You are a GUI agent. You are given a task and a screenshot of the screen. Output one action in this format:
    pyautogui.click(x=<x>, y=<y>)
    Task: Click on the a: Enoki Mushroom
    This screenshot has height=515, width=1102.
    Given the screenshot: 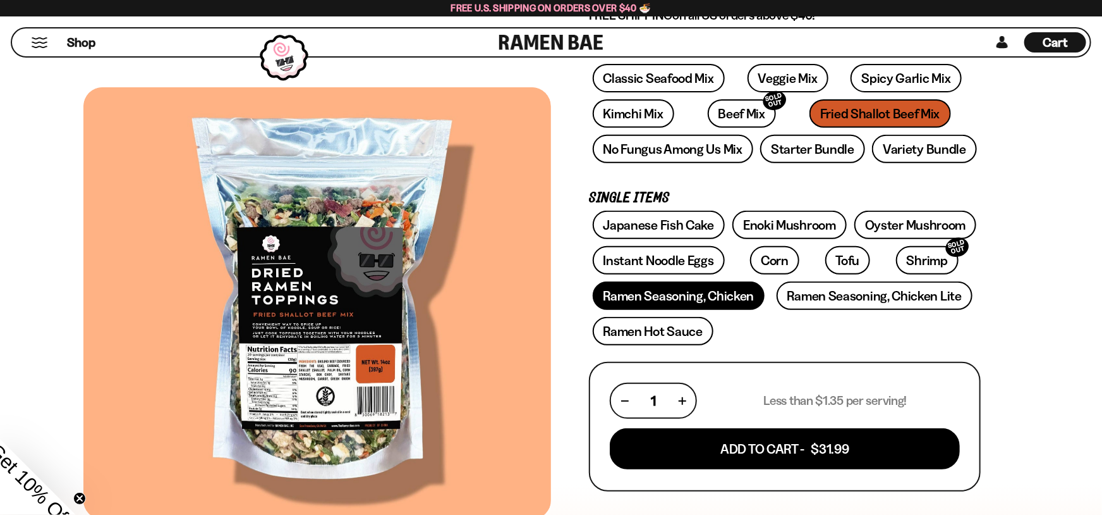 What is the action you would take?
    pyautogui.click(x=790, y=224)
    